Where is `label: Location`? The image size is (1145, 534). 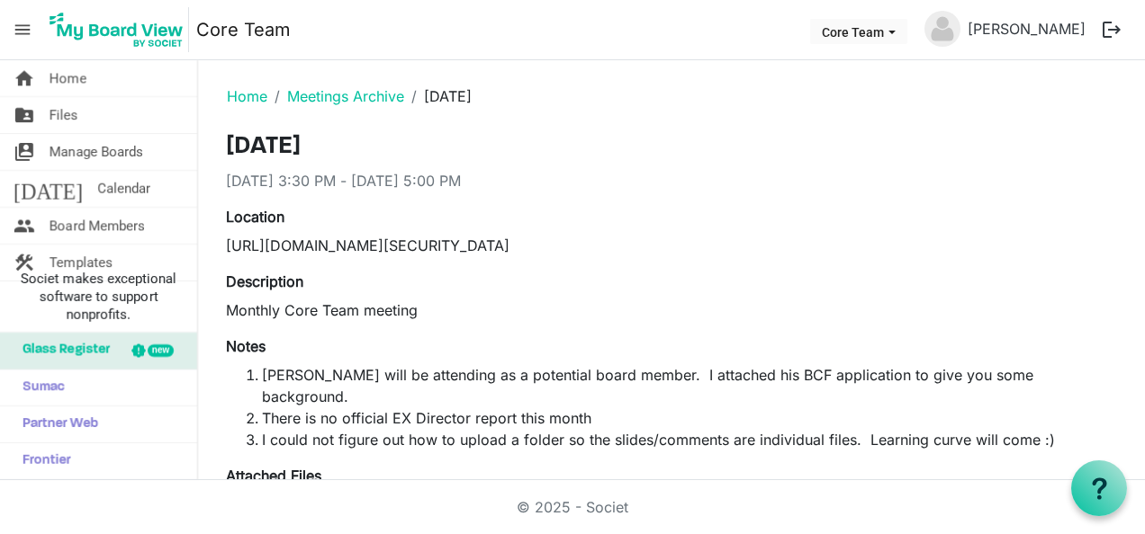 label: Location is located at coordinates (255, 217).